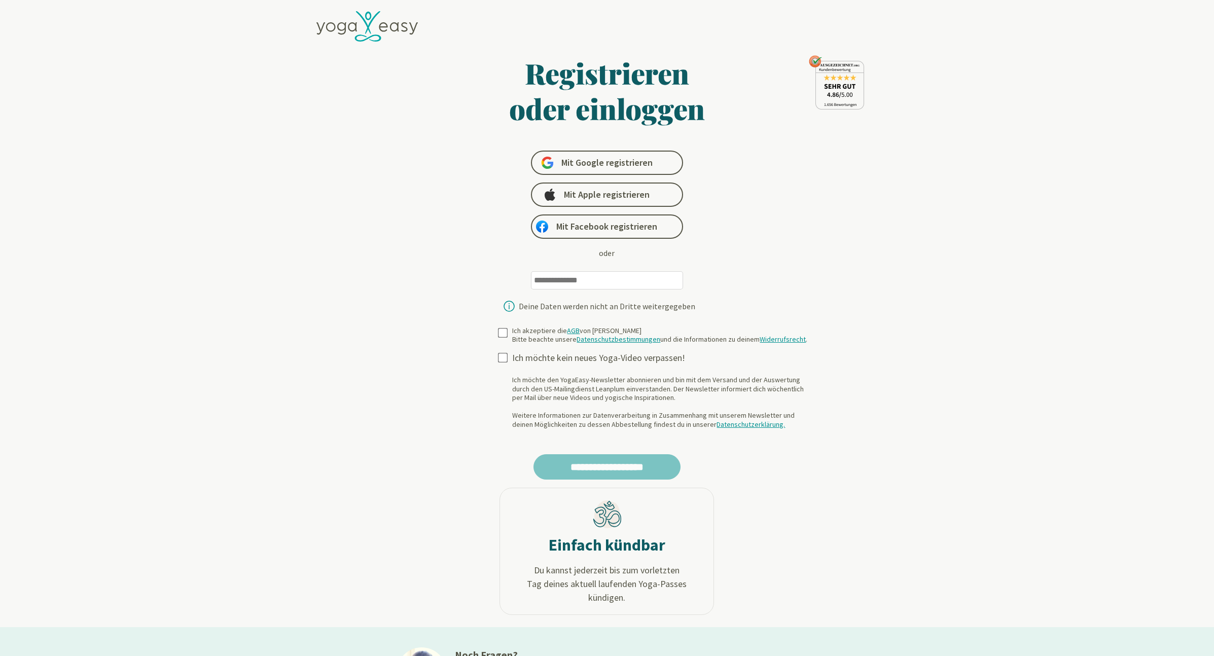 The width and height of the screenshot is (1214, 656). Describe the element at coordinates (836, 82) in the screenshot. I see `img: ausgezeichnet_seal.png` at that location.